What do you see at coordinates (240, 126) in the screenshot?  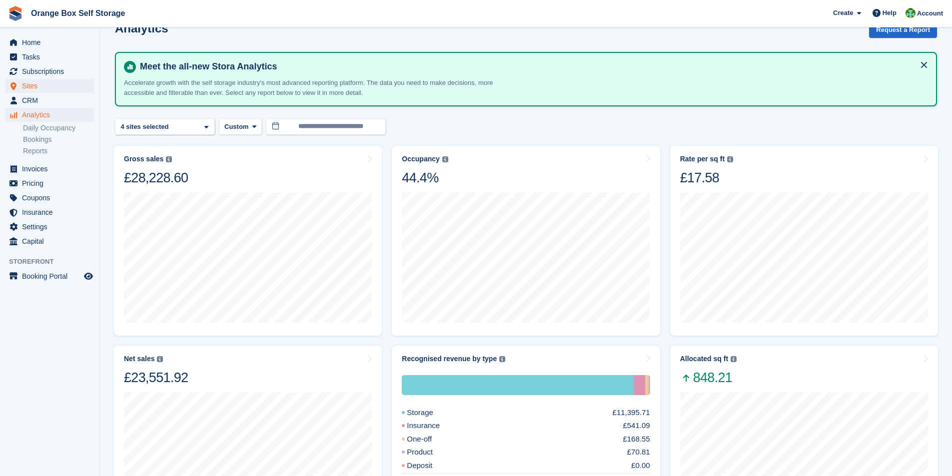 I see `button: Custom` at bounding box center [240, 126].